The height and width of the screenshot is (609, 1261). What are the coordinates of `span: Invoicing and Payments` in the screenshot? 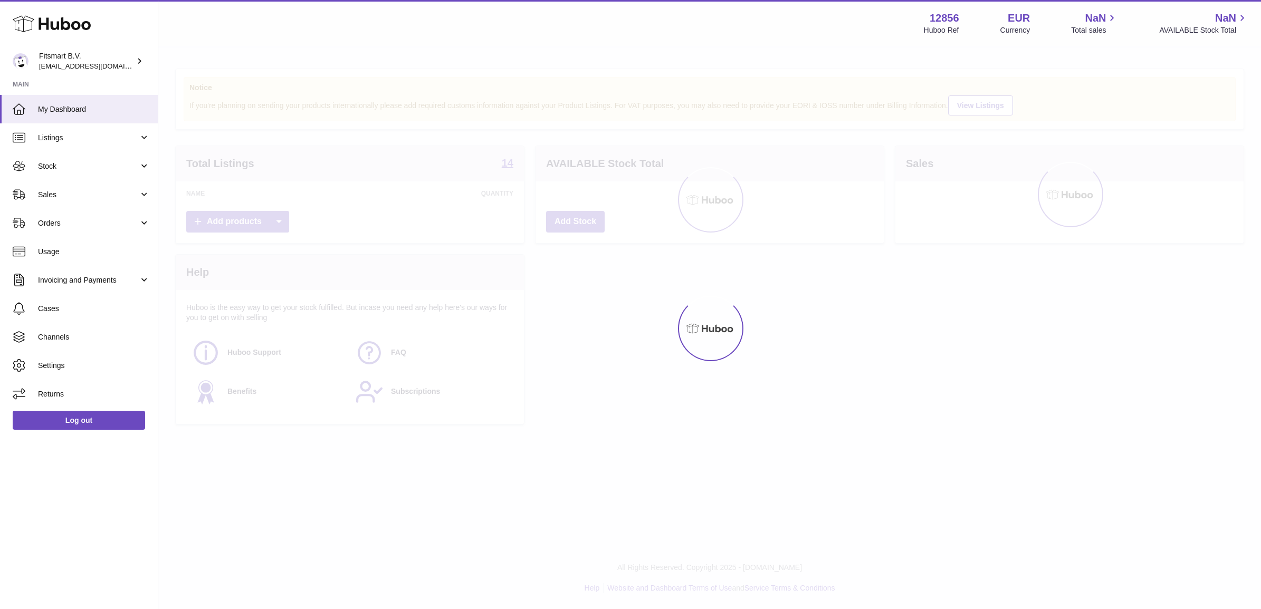 It's located at (88, 280).